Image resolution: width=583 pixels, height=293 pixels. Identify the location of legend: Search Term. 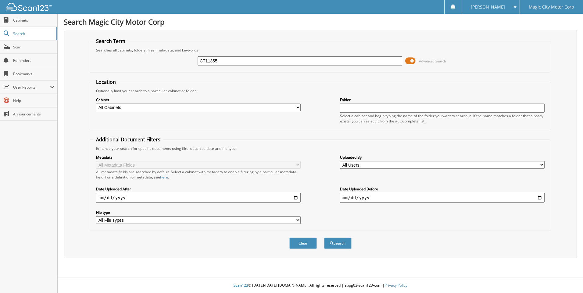
(111, 41).